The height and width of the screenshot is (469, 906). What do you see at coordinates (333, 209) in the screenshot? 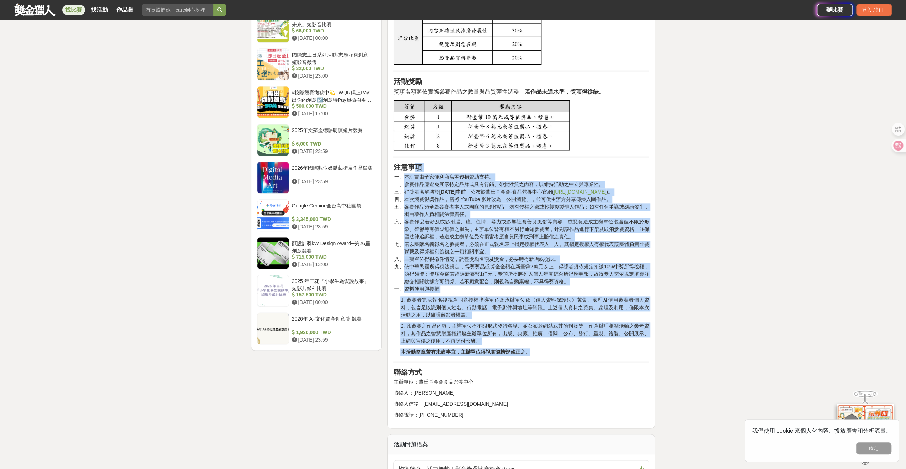
I see `div: Google Gemini 全台高中社團祭` at bounding box center [333, 209].